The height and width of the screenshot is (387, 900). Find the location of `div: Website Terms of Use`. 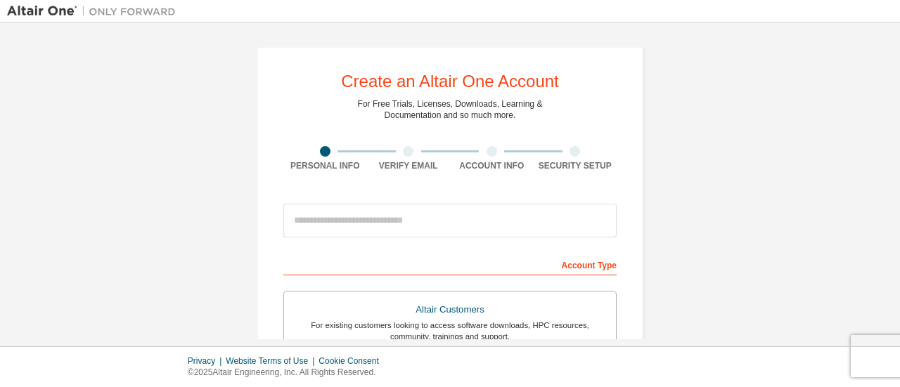

div: Website Terms of Use is located at coordinates (272, 361).